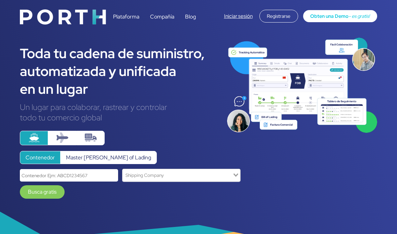 The image size is (397, 234). What do you see at coordinates (330, 16) in the screenshot?
I see `span: Obten una Demo` at bounding box center [330, 16].